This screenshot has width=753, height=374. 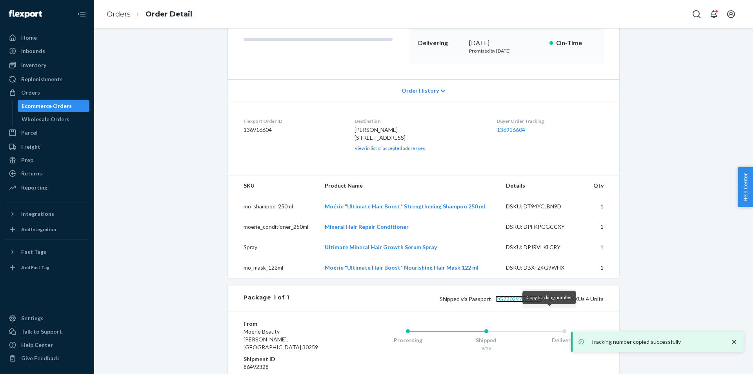 I want to click on a: Replenishments, so click(x=47, y=79).